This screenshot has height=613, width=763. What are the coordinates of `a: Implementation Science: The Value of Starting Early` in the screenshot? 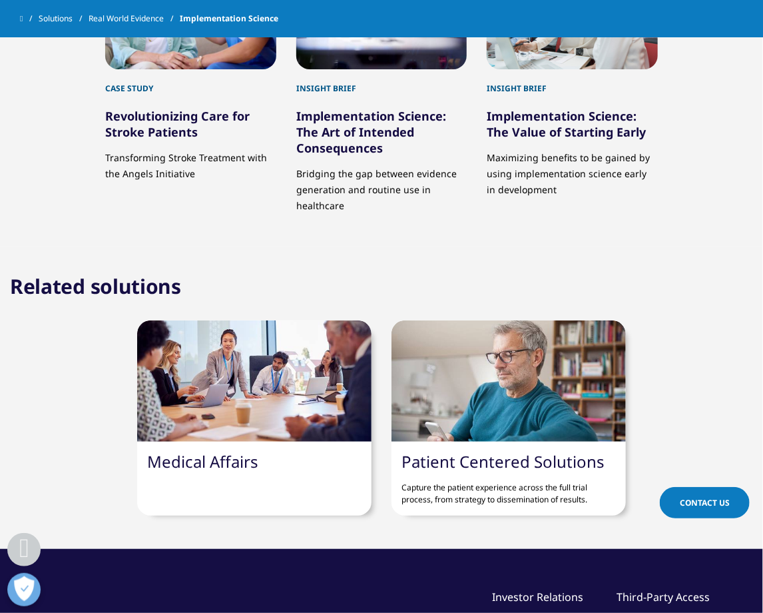 It's located at (566, 124).